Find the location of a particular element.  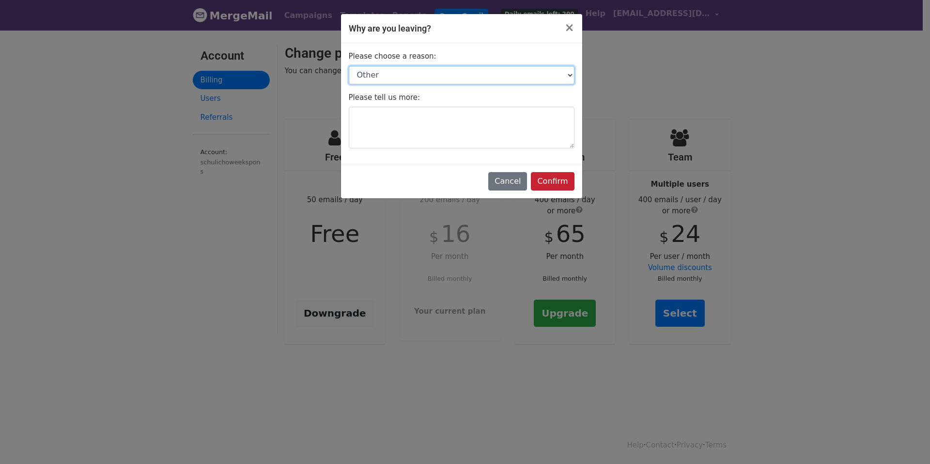

label: Please tell us more: is located at coordinates (385, 97).